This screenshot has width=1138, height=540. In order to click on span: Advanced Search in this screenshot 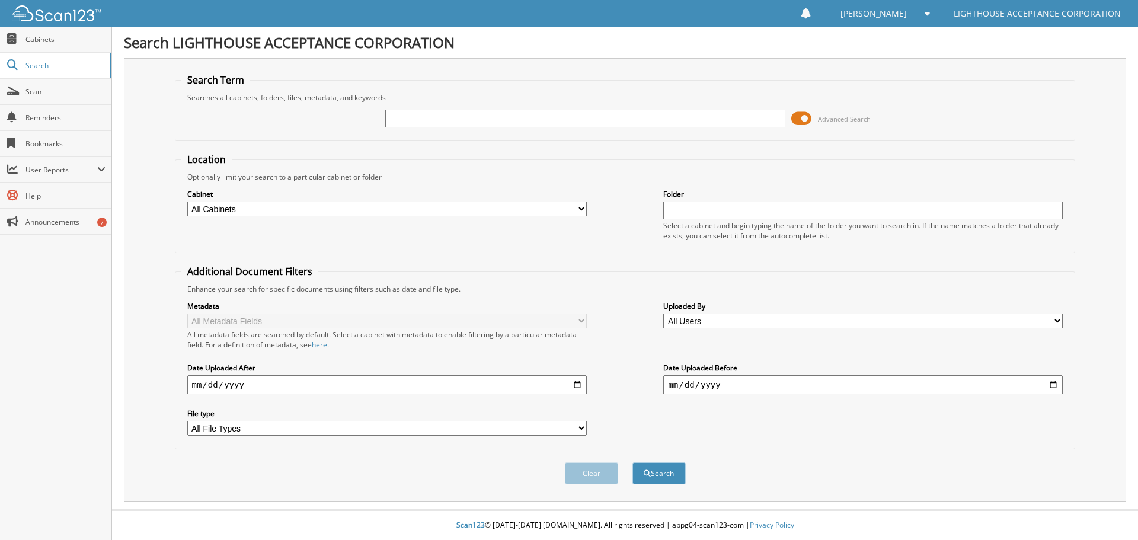, I will do `click(844, 119)`.